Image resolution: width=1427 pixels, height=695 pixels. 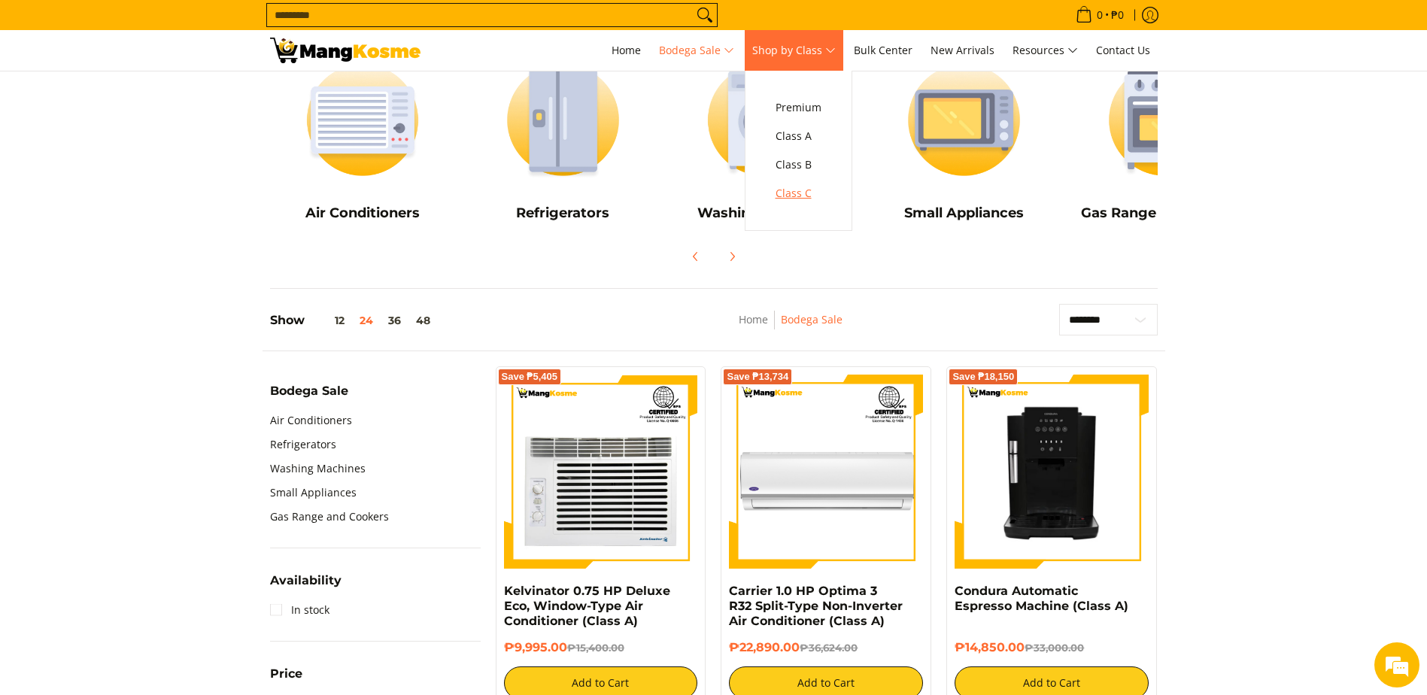 I want to click on a: Class C, so click(x=798, y=193).